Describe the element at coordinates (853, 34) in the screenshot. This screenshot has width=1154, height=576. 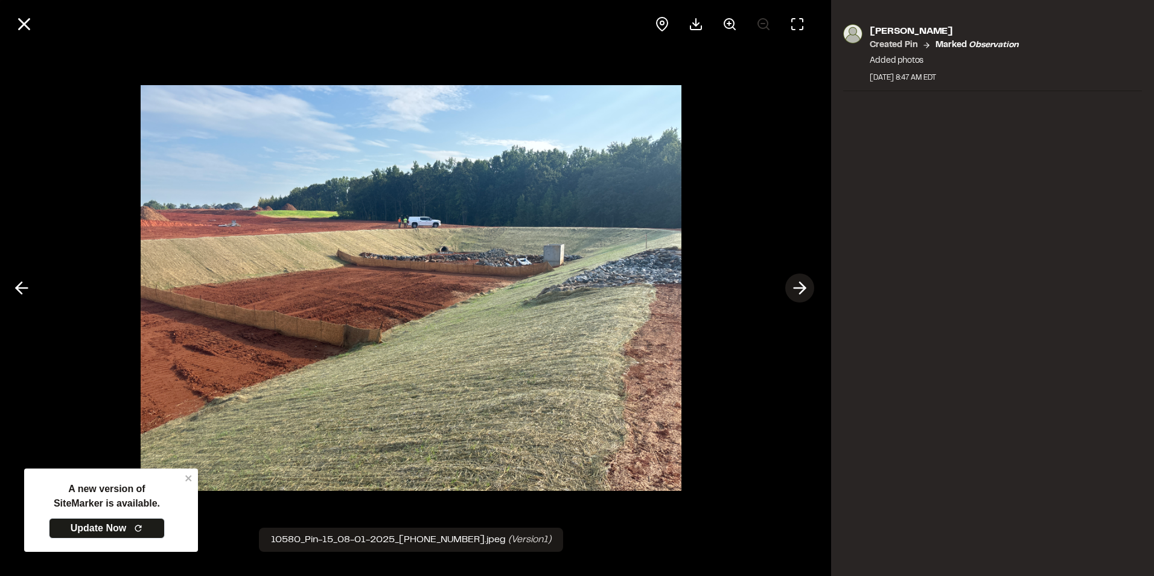
I see `img: photo` at that location.